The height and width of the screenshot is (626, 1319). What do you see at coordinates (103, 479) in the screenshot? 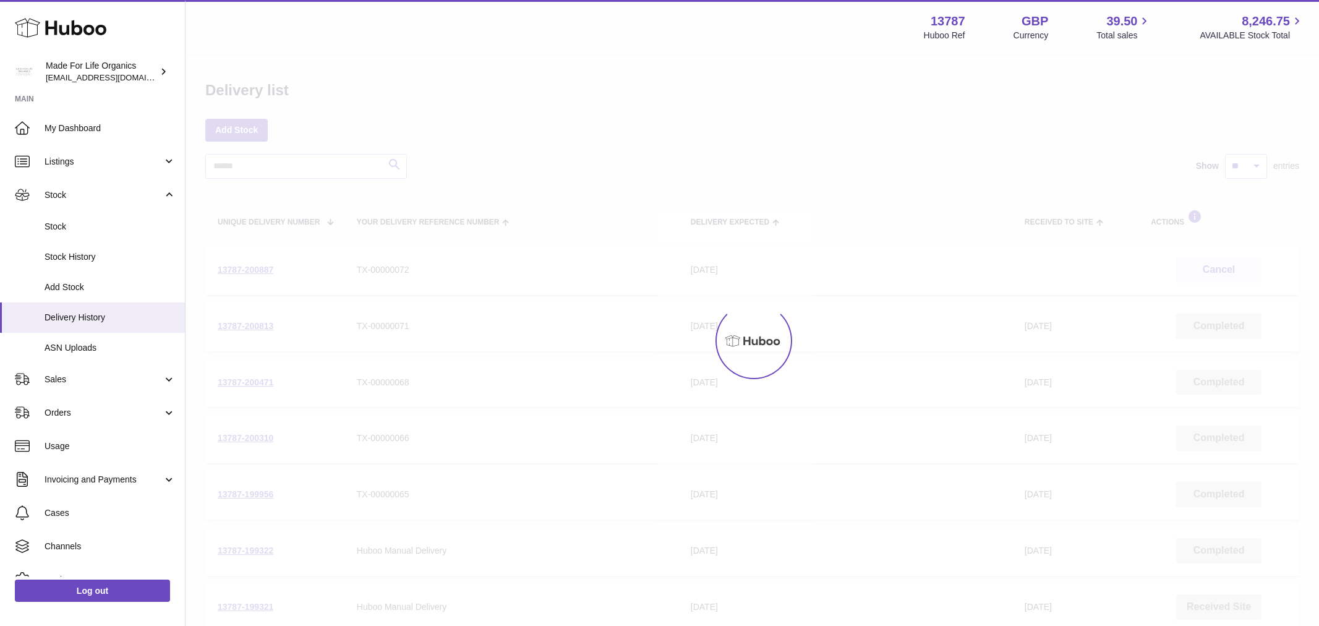
I see `span: Invoicing and Payments` at bounding box center [103, 479].